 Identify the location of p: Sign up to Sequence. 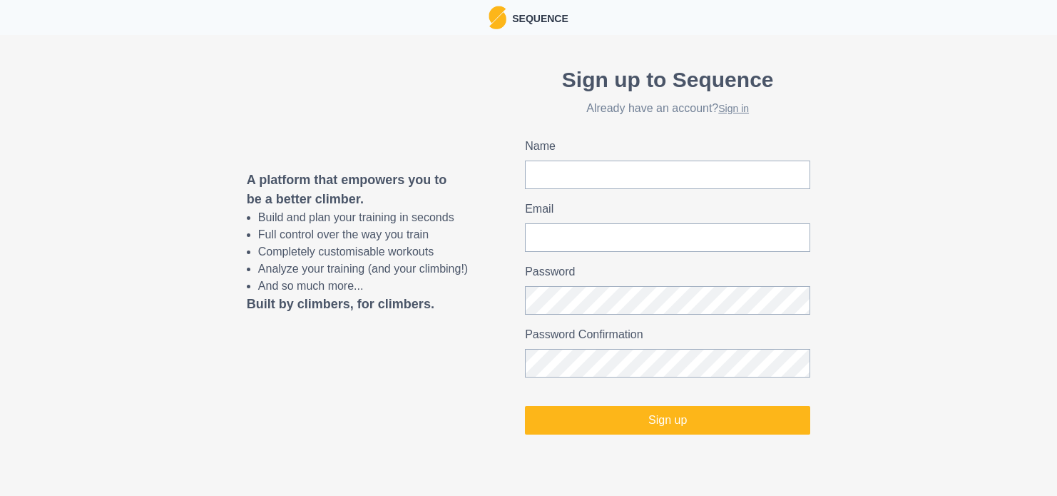
(668, 79).